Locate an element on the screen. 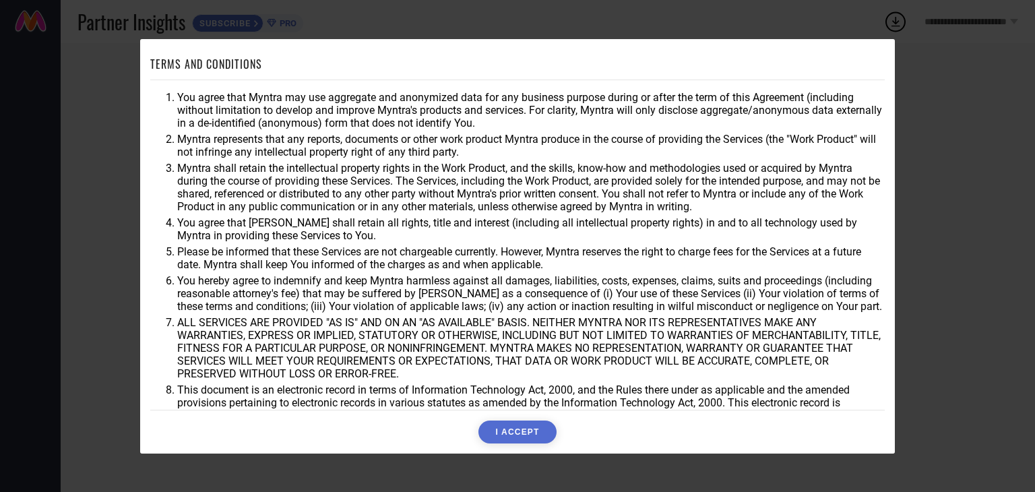 The image size is (1035, 492). li: Myntra represents that any reports, documents or other work product Myntra produce in the course ... is located at coordinates (531, 146).